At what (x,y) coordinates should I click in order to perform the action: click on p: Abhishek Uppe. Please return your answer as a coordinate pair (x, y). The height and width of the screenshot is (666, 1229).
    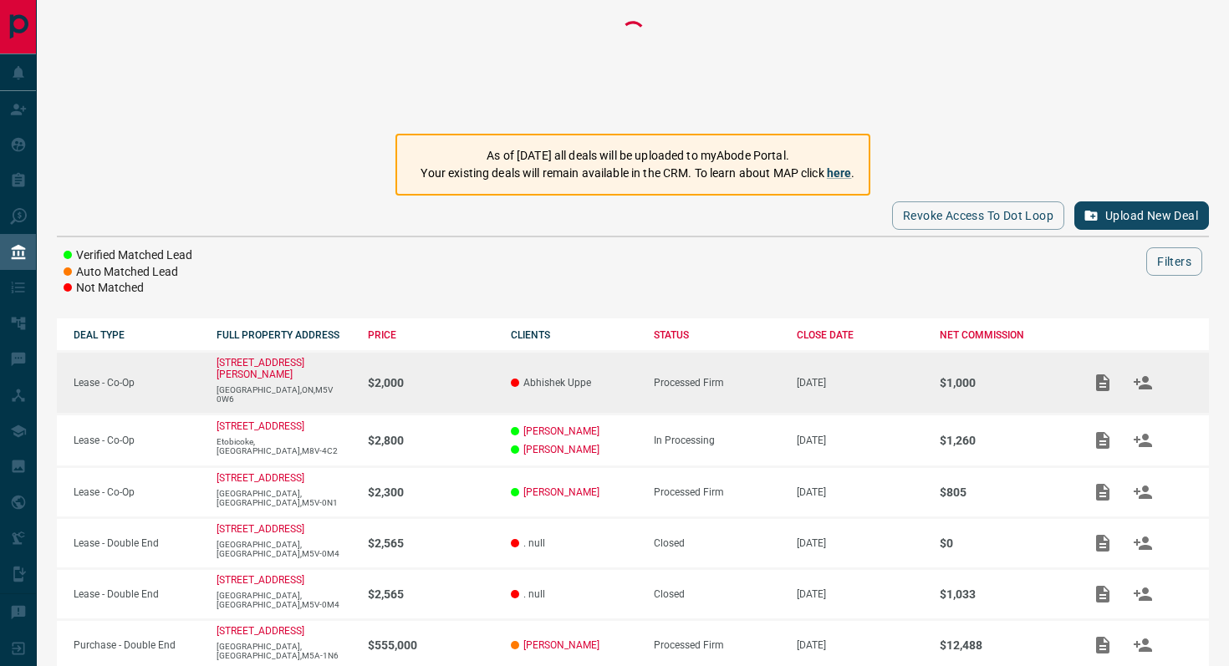
    Looking at the image, I should click on (574, 383).